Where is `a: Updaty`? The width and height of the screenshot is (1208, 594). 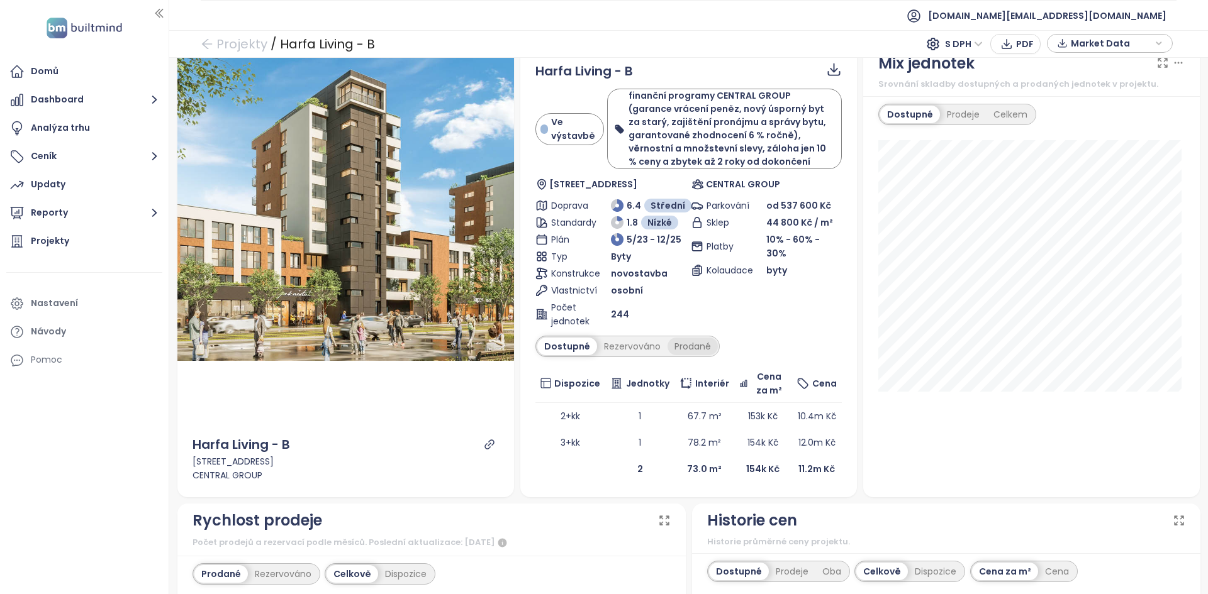 a: Updaty is located at coordinates (84, 185).